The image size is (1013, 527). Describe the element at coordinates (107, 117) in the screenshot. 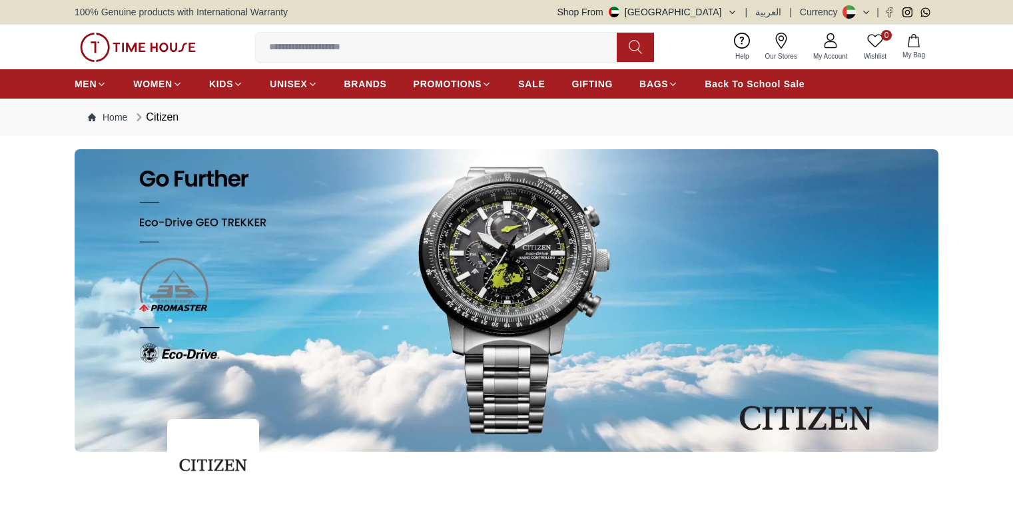

I see `a: Home` at that location.